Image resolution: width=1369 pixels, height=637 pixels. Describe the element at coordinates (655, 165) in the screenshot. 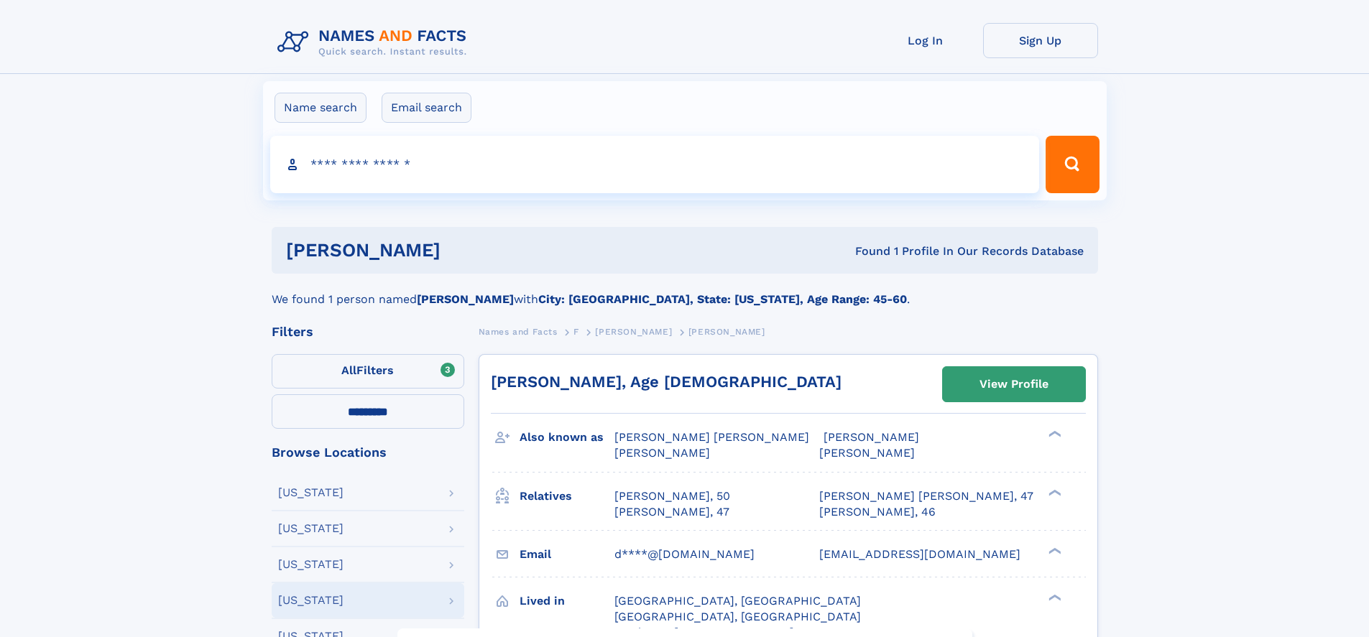

I see `input: search input` at that location.